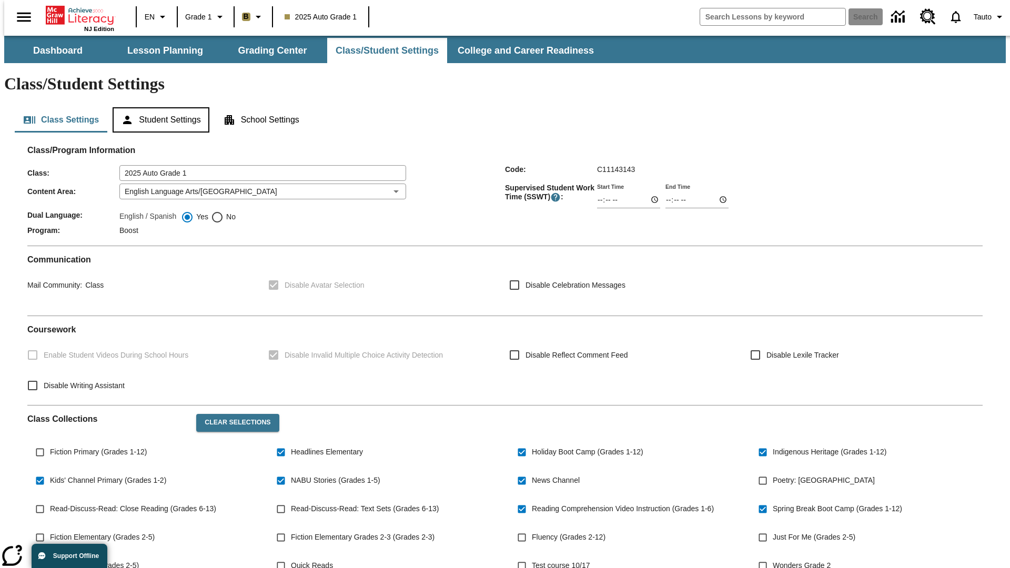 Image resolution: width=1010 pixels, height=568 pixels. Describe the element at coordinates (928, 17) in the screenshot. I see `a: Resource Center, Will open in new tab` at that location.